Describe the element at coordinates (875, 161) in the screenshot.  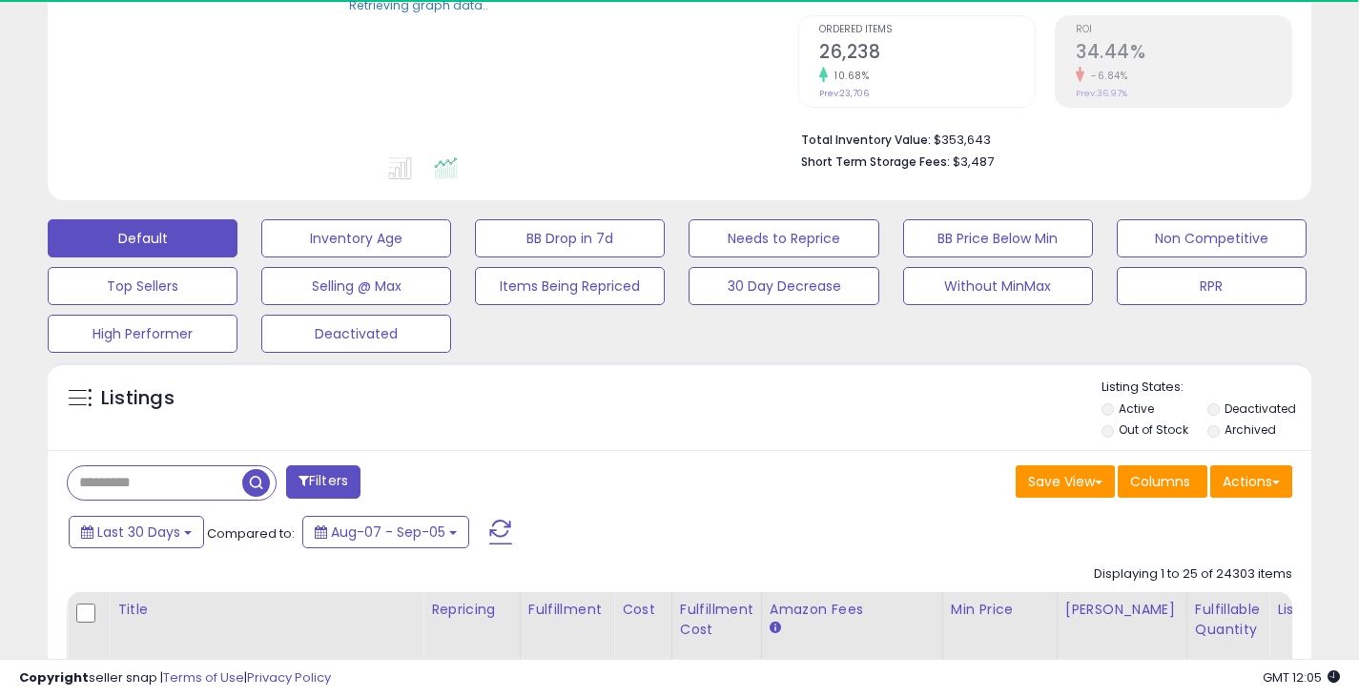
I see `b: Short Term Storage Fees:` at that location.